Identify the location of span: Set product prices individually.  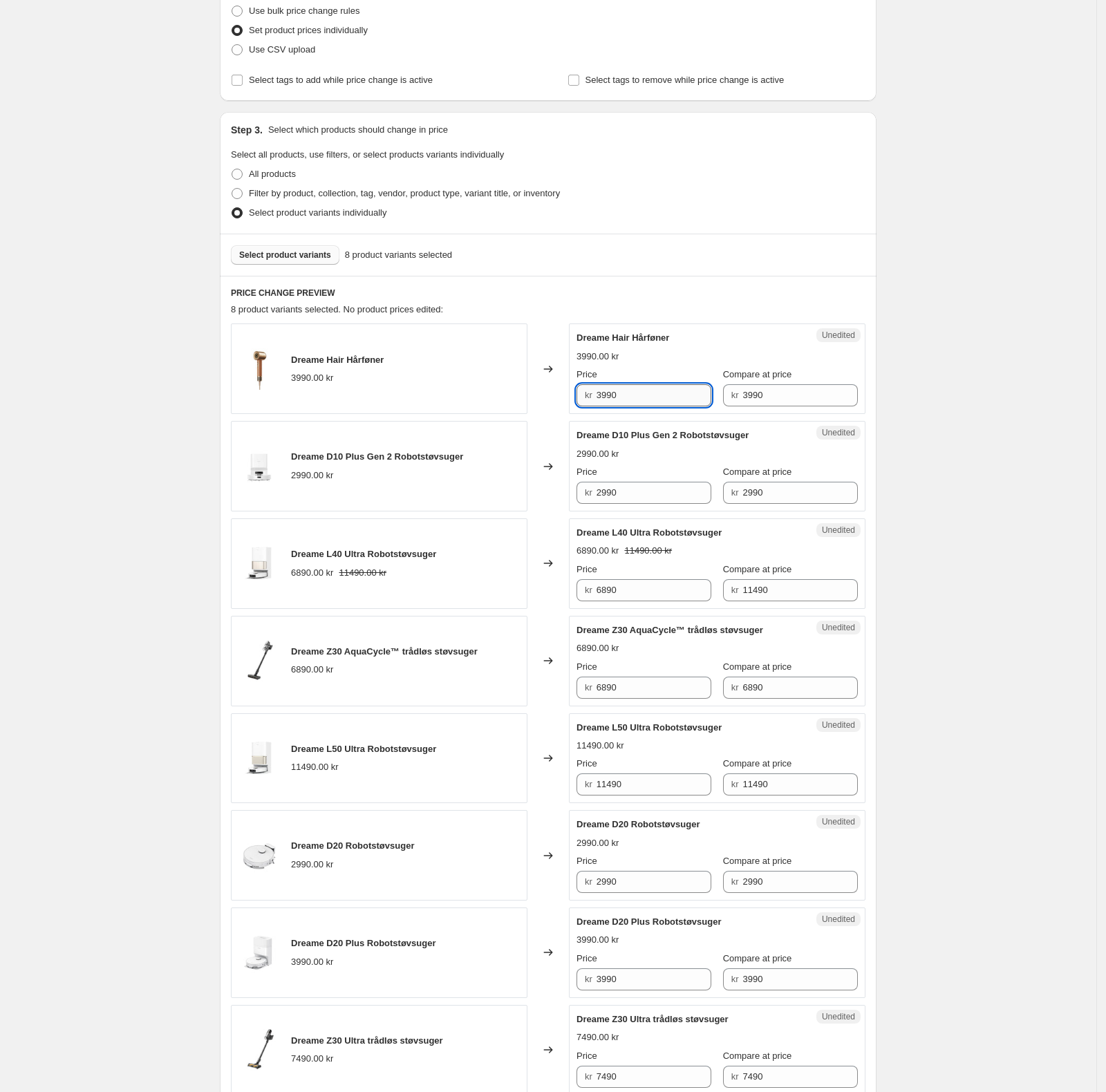
(308, 30).